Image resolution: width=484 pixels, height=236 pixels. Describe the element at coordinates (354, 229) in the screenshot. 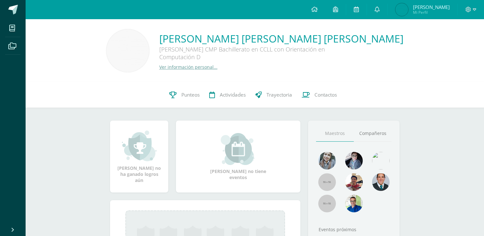

I see `div: Eventos próximos` at that location.